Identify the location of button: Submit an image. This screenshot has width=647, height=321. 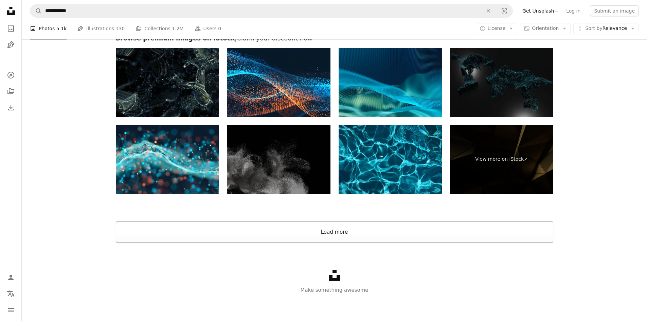
(615, 11).